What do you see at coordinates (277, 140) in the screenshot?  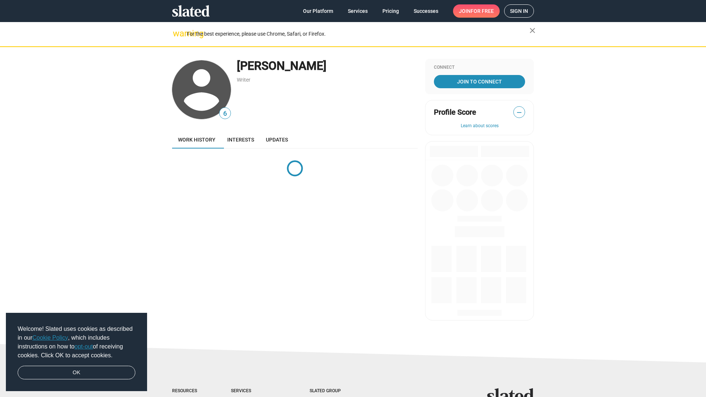 I see `span: Updates` at bounding box center [277, 140].